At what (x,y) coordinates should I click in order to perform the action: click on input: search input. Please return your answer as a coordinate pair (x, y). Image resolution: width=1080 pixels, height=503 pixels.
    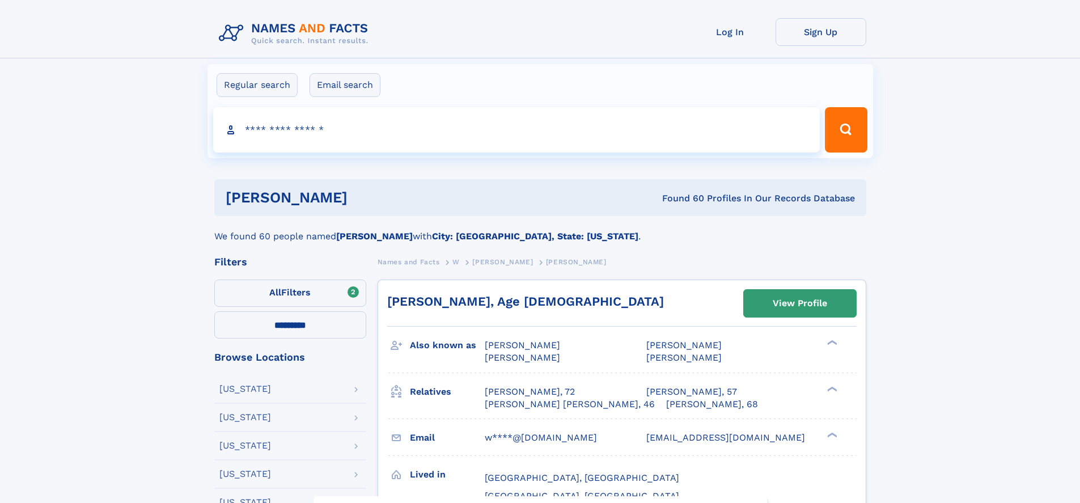
    Looking at the image, I should click on (516, 130).